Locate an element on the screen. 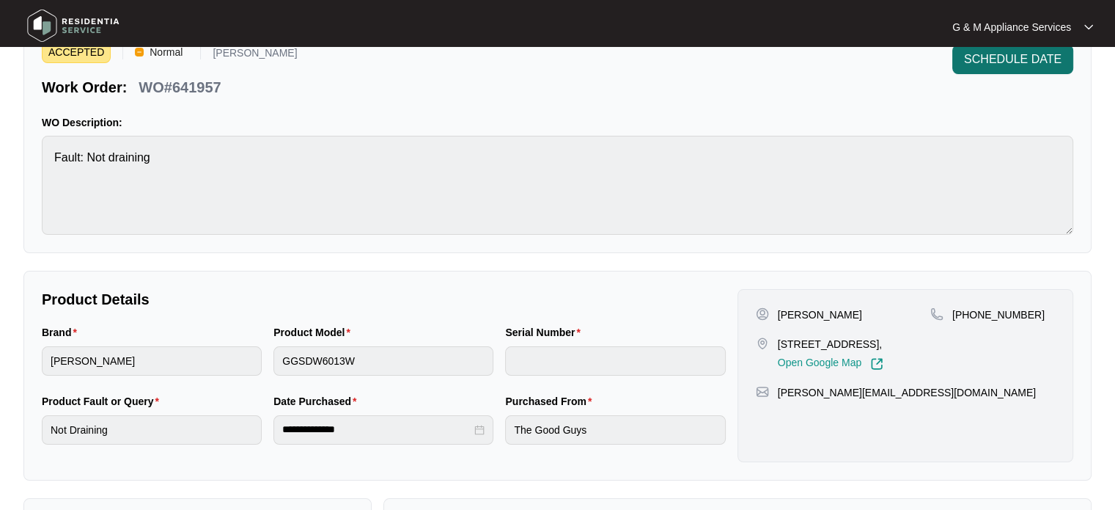 The image size is (1115, 510). p: WO Description: is located at coordinates (557, 122).